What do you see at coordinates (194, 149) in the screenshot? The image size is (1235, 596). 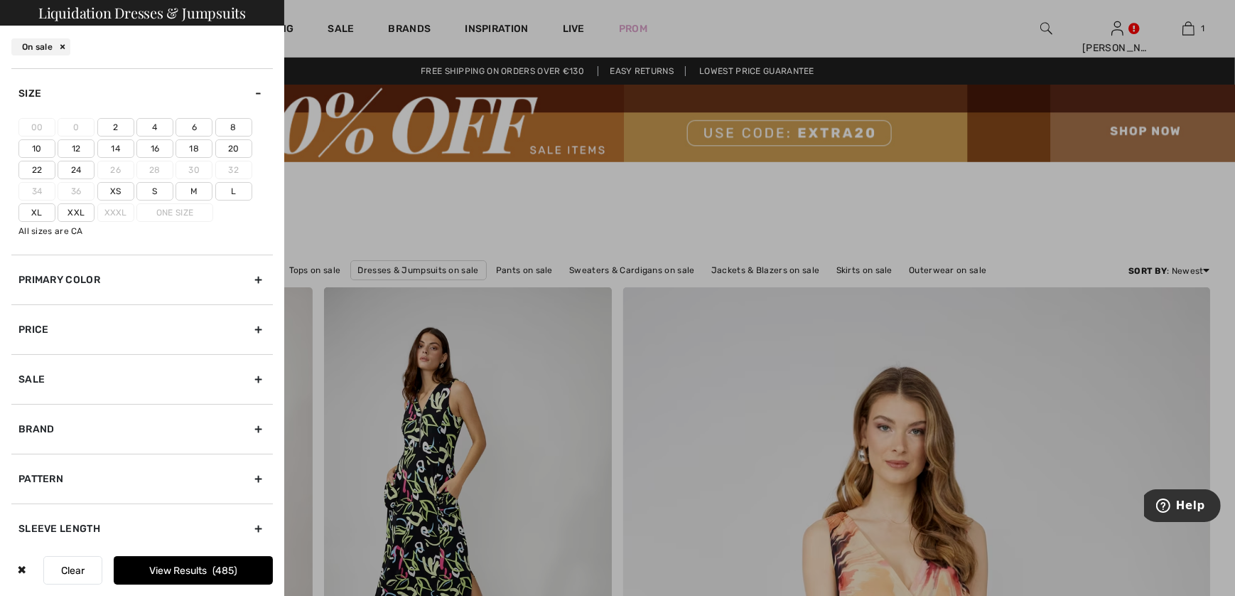 I see `label: 18` at bounding box center [194, 149].